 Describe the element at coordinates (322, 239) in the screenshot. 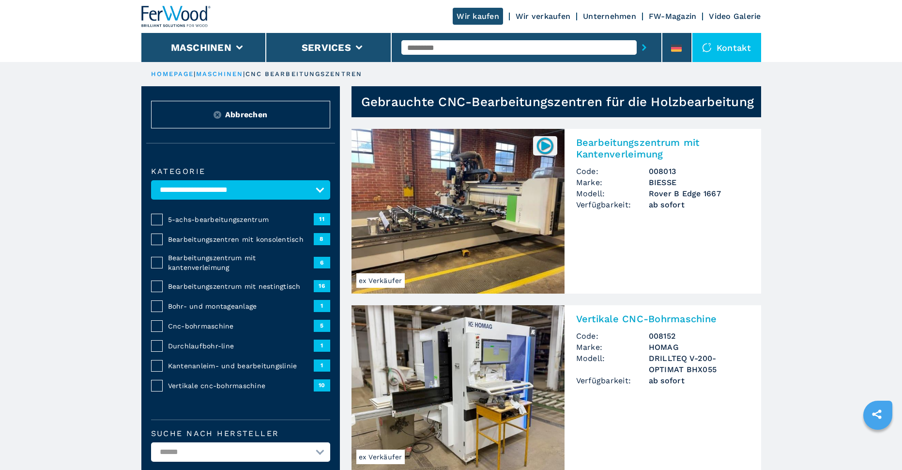

I see `span: 8` at that location.